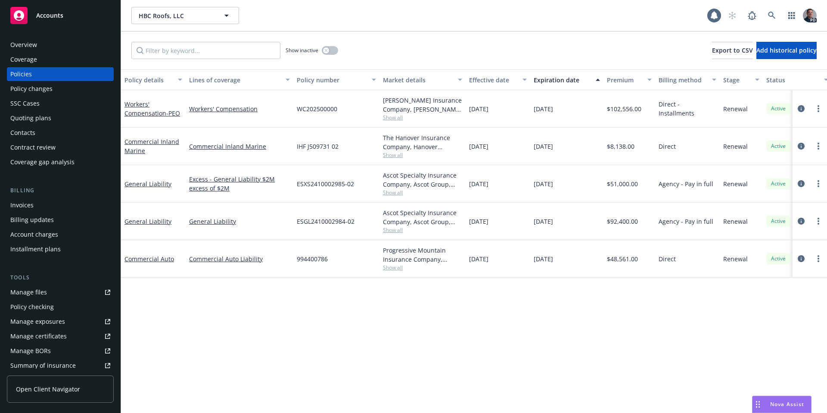 The image size is (827, 413). I want to click on a: General Liability, so click(240, 221).